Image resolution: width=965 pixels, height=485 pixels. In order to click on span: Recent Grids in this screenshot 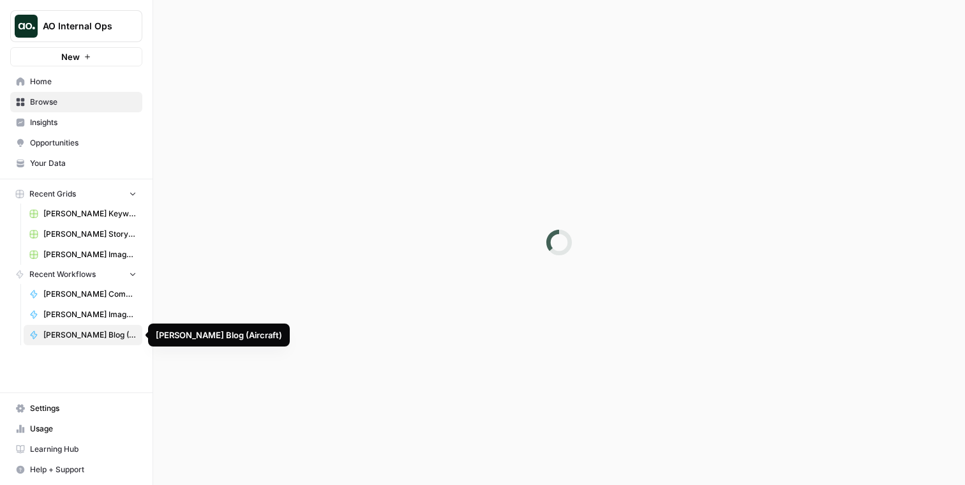, I will do `click(52, 194)`.